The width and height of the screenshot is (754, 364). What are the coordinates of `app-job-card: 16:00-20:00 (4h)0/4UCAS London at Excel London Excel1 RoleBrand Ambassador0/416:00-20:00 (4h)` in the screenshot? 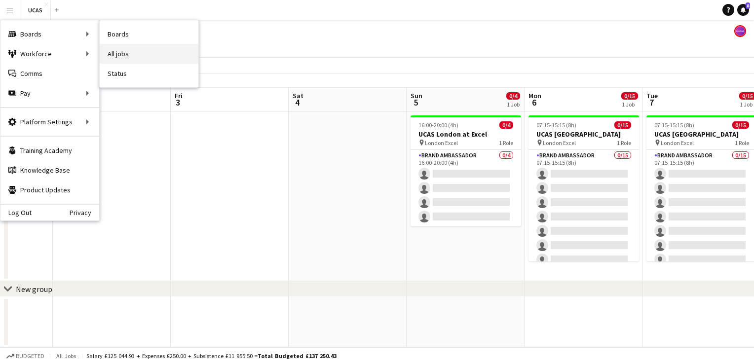 It's located at (466, 171).